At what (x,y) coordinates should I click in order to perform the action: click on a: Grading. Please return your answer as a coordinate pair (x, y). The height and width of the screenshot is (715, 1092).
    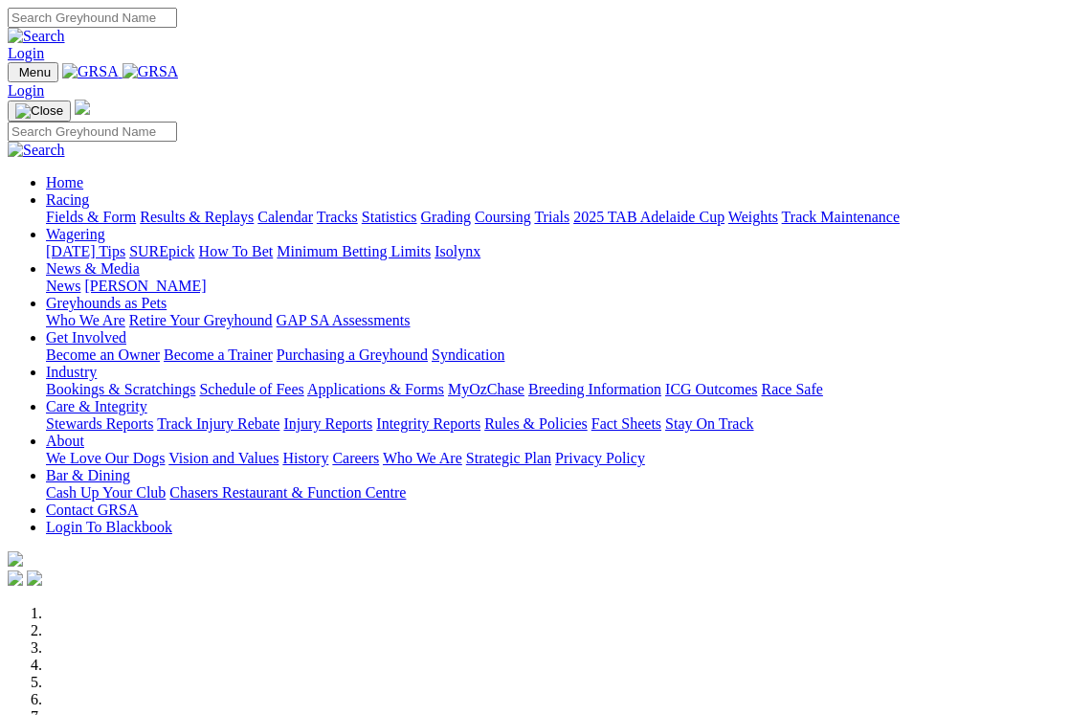
    Looking at the image, I should click on (446, 216).